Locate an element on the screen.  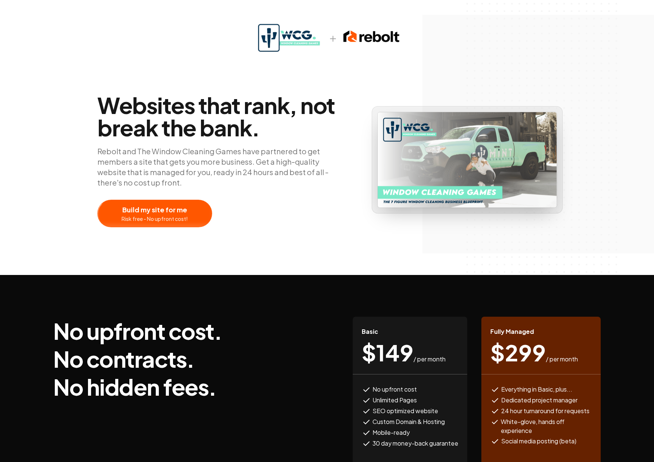
span: Everything in Basic, plus... is located at coordinates (537, 390).